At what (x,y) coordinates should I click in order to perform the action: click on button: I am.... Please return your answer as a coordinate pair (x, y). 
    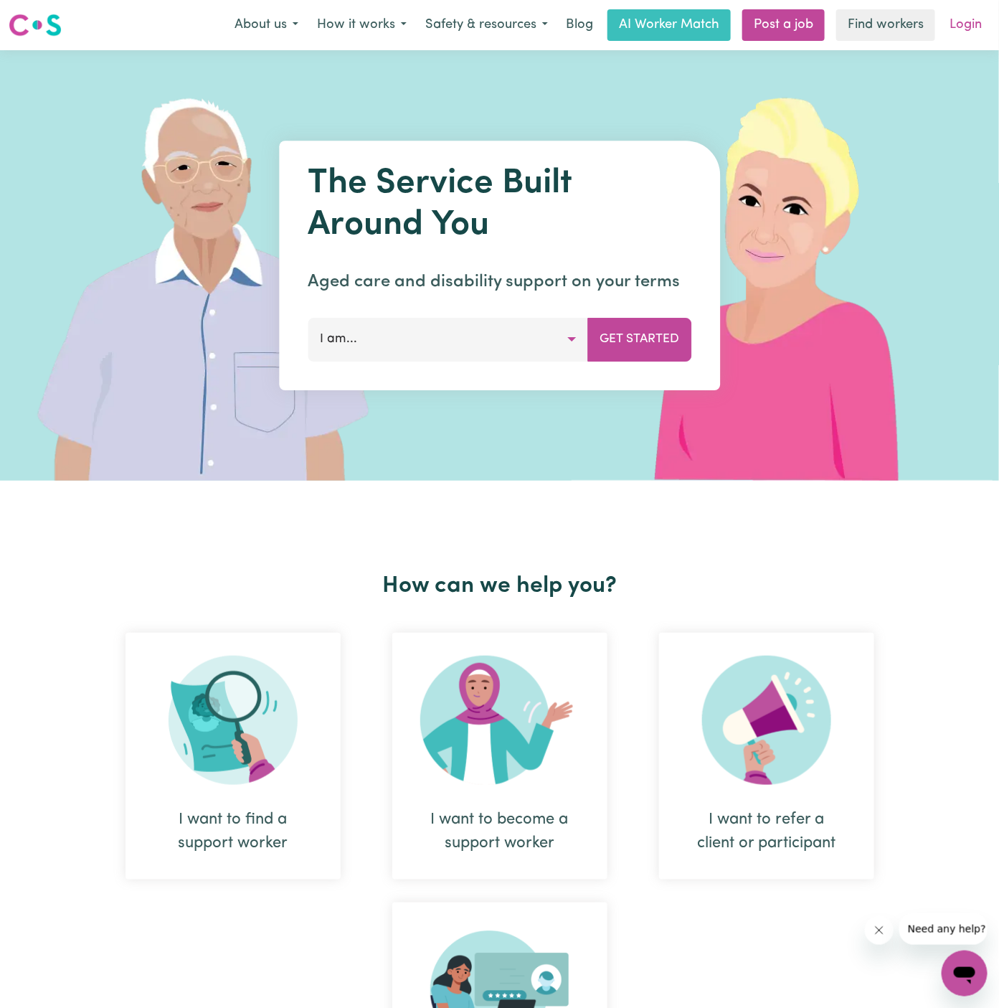
    Looking at the image, I should click on (448, 339).